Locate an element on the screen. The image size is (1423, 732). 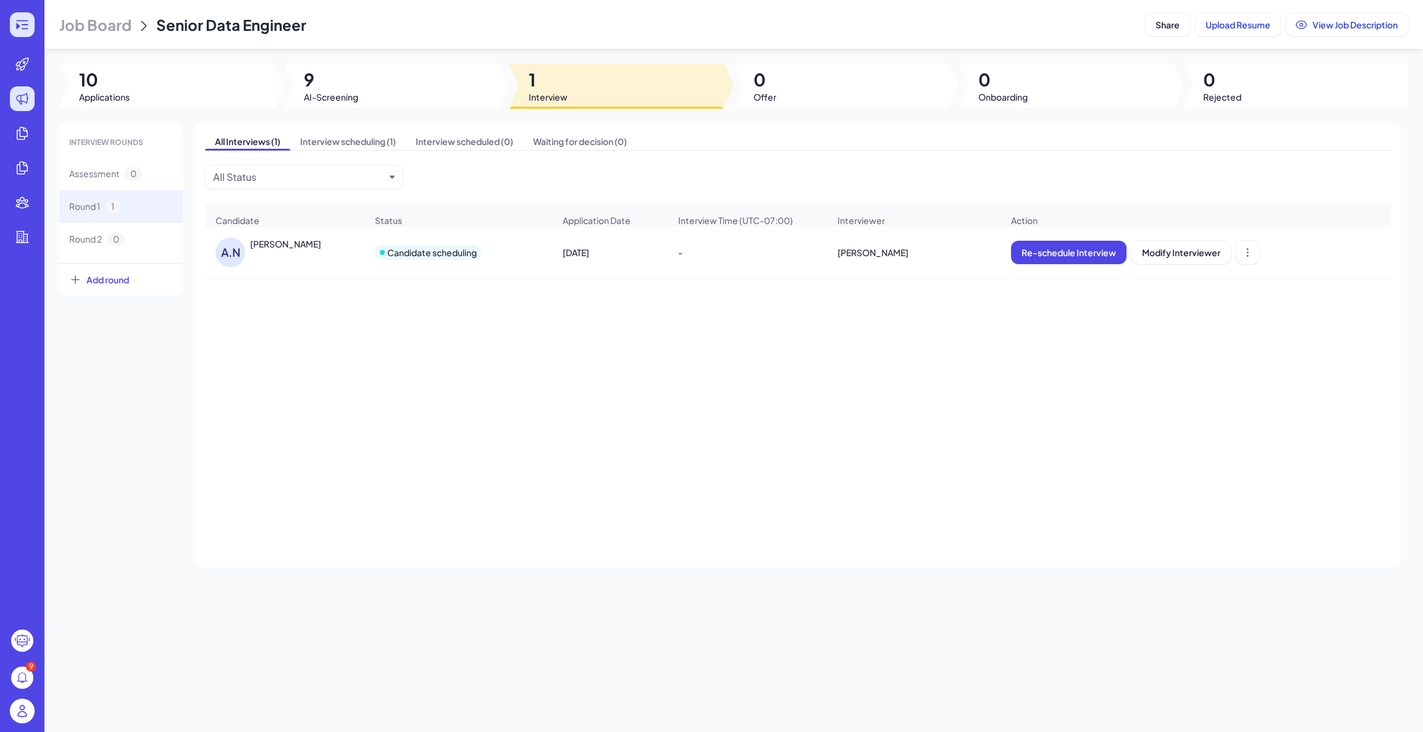
div: Candidate scheduling is located at coordinates (432, 253).